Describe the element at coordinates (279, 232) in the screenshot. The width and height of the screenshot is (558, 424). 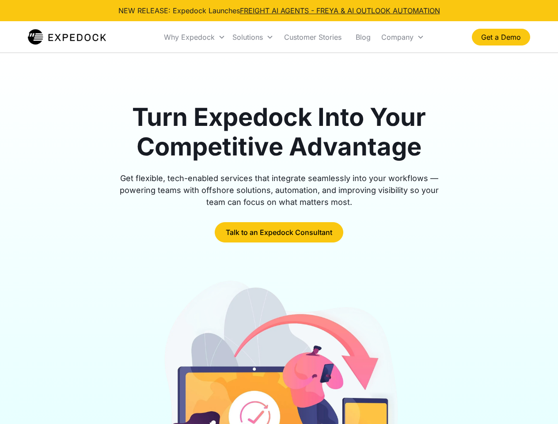
I see `a: Talk to an Expedock Consultant` at that location.